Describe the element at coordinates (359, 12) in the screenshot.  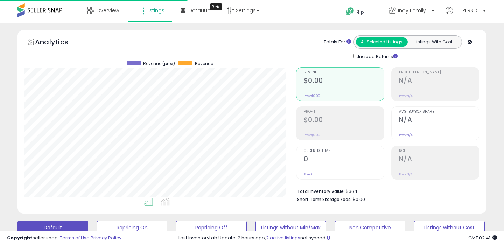
I see `span: Help` at that location.